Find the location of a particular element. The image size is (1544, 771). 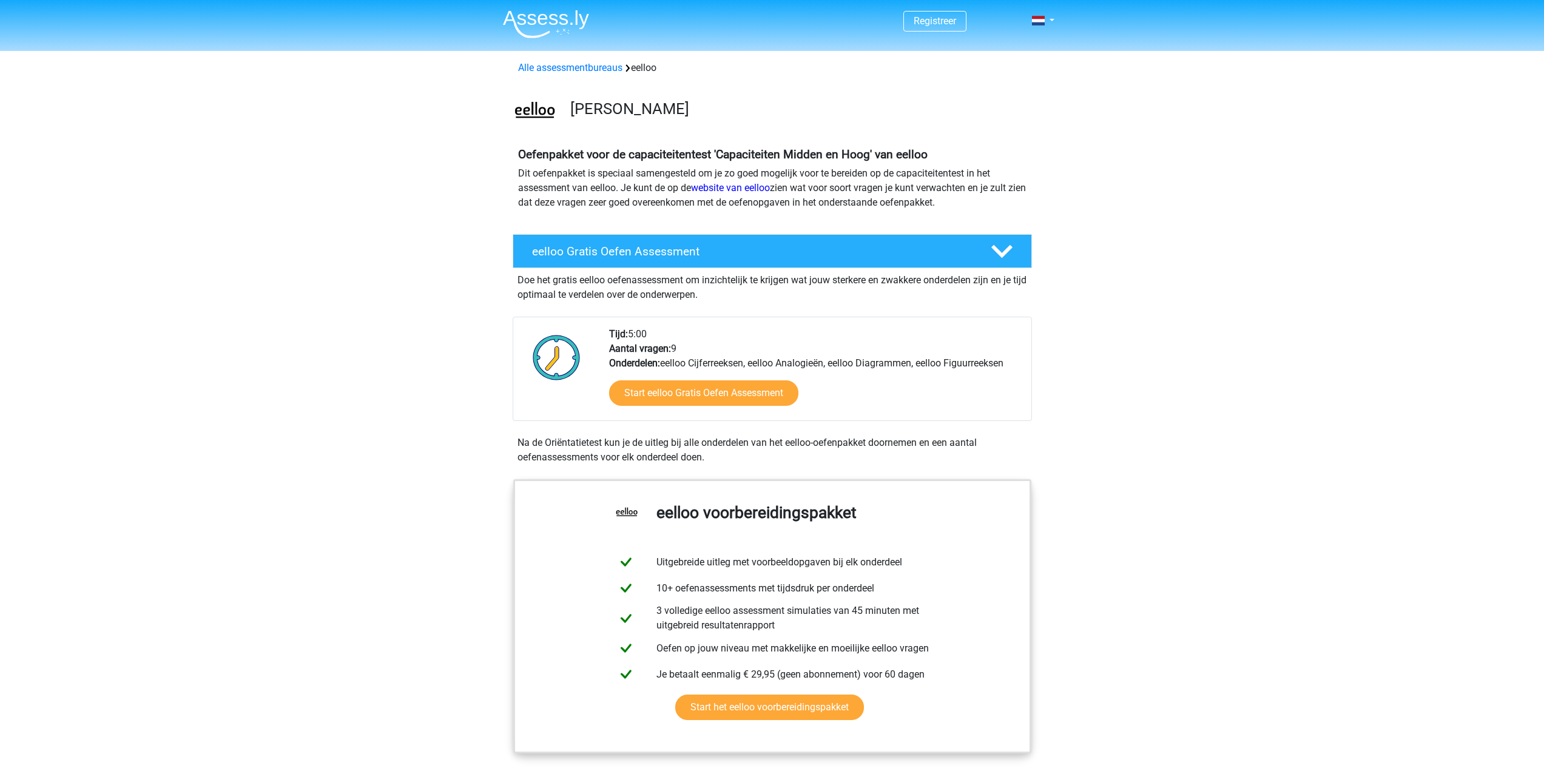

a: Start het eelloo voorbereidingspakket is located at coordinates (769, 707).